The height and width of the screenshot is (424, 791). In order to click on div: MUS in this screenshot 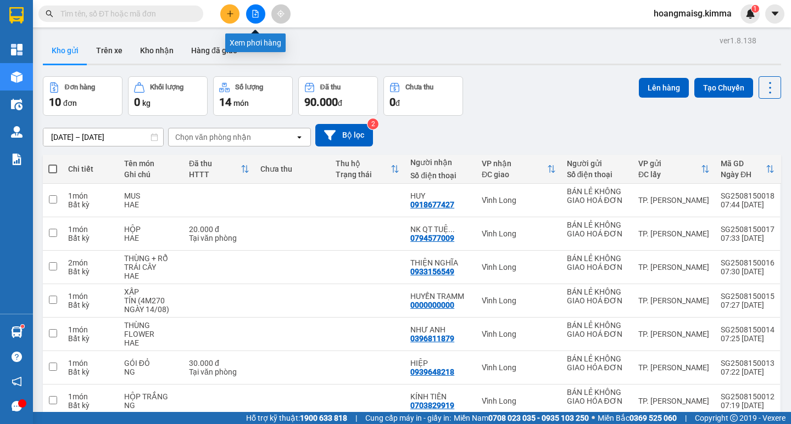, I will do `click(151, 196)`.